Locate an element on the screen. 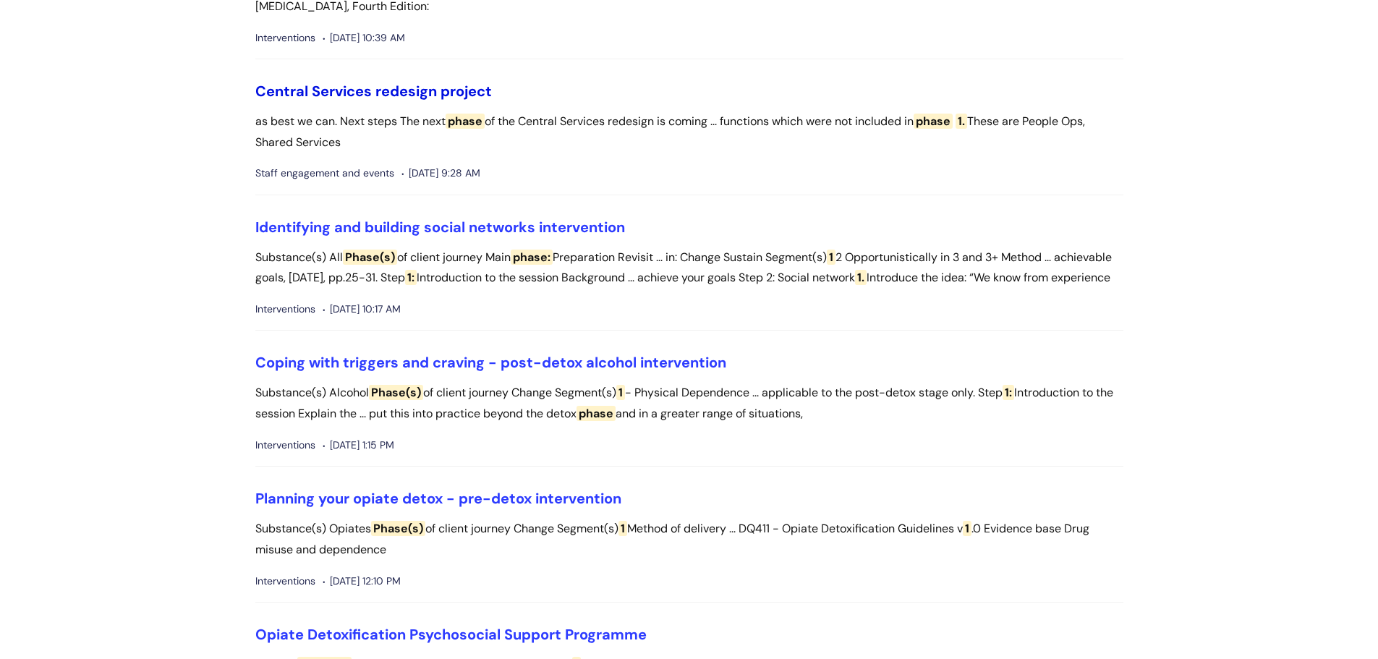 Image resolution: width=1378 pixels, height=659 pixels. a: Central Services redesign project is located at coordinates (373, 91).